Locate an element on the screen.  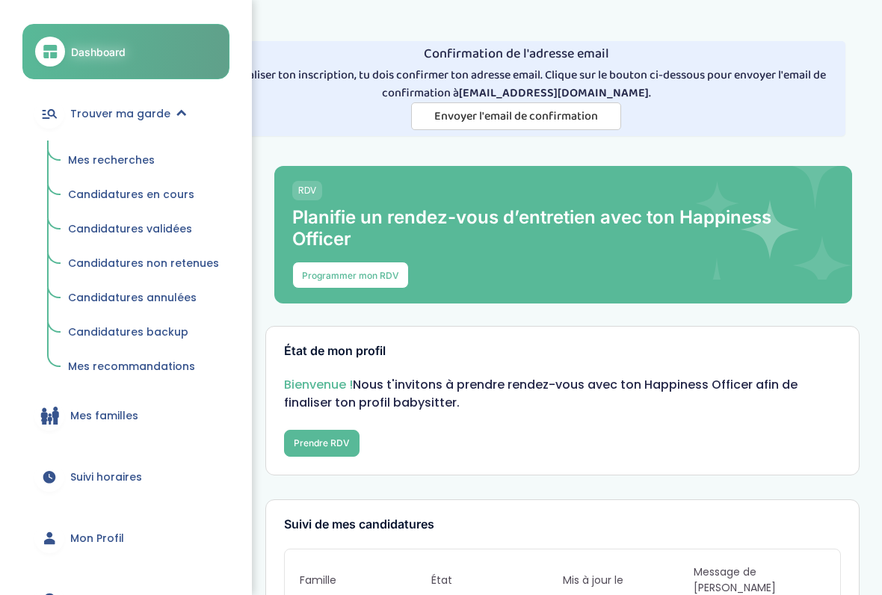
span: Dashboard is located at coordinates (98, 52).